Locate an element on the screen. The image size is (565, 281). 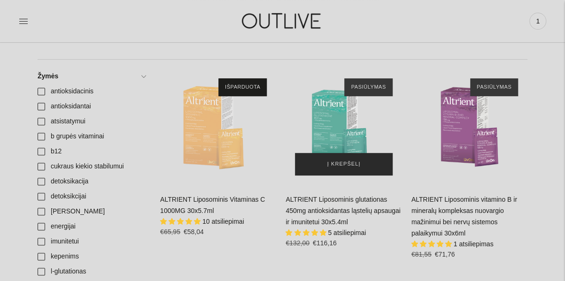
a: atsistatymui is located at coordinates (91, 122).